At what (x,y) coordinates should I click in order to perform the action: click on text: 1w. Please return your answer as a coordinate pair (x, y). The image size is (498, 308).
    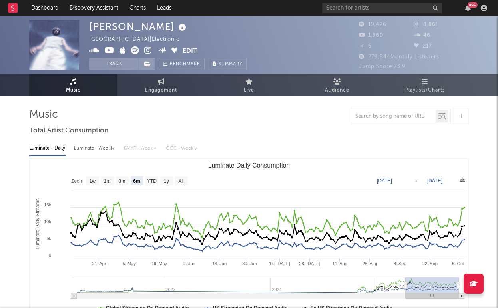
    Looking at the image, I should click on (93, 181).